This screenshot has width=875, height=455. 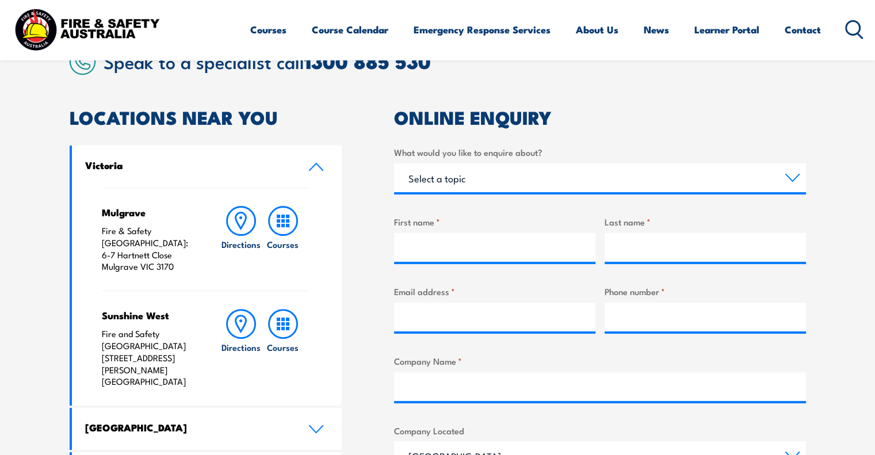 What do you see at coordinates (705, 221) in the screenshot?
I see `label: Last name` at bounding box center [705, 221].